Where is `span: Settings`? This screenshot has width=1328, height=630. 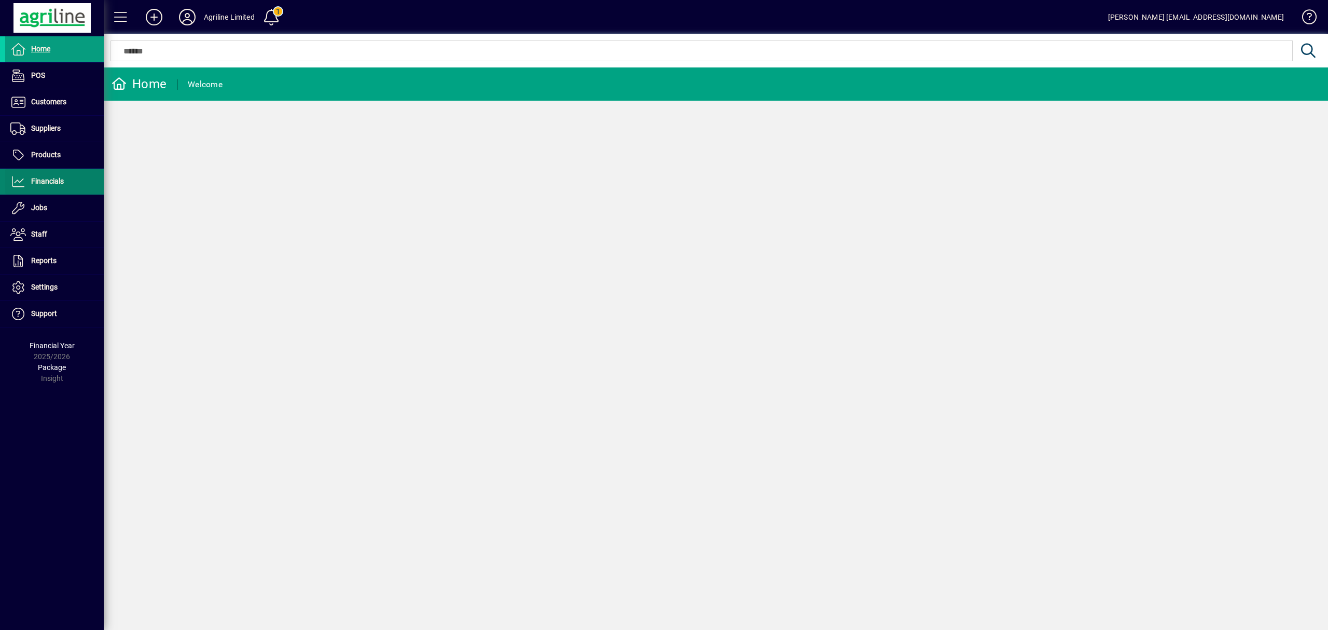 span: Settings is located at coordinates (44, 287).